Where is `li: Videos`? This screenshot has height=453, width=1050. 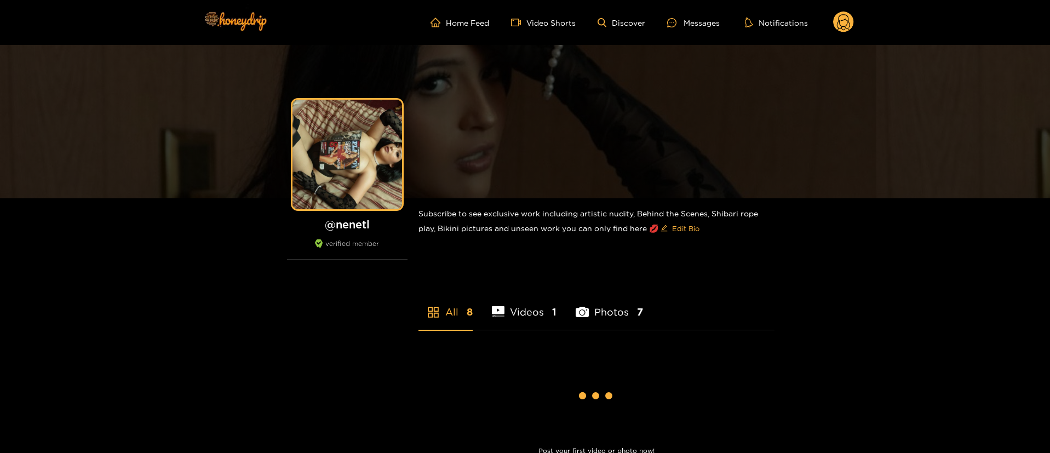 li: Videos is located at coordinates (524, 305).